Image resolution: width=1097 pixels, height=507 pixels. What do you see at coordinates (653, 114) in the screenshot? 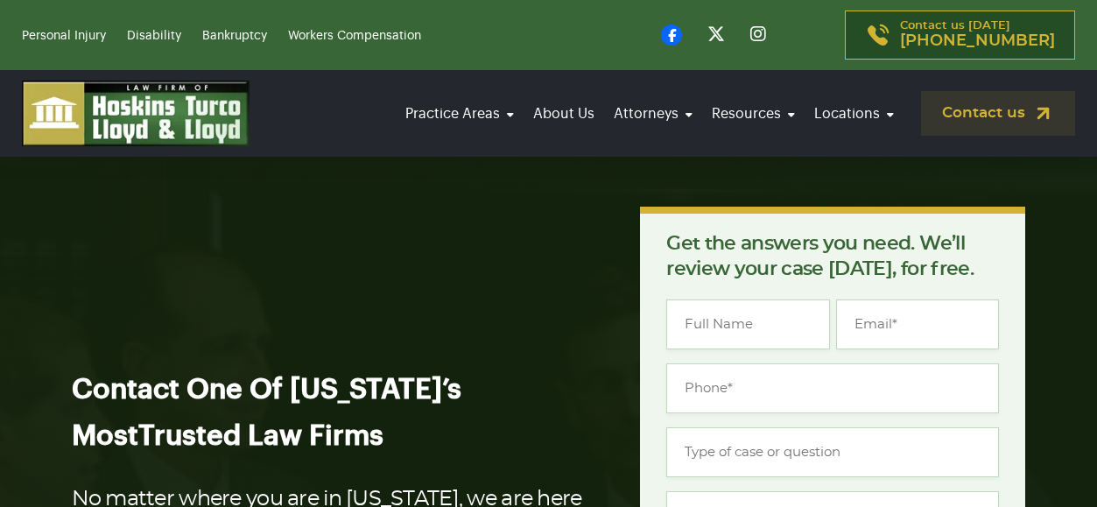
I see `a: Attorneys` at bounding box center [653, 114].